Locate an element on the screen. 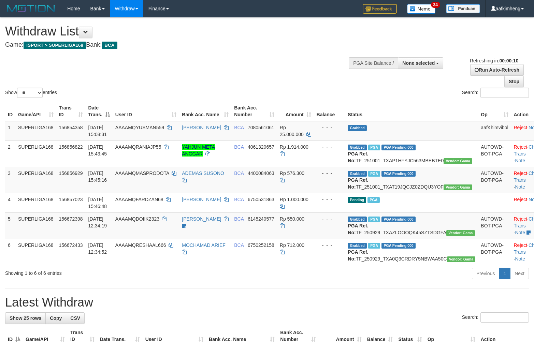 The image size is (534, 342). span: Rp 1.914.000 is located at coordinates (294, 147).